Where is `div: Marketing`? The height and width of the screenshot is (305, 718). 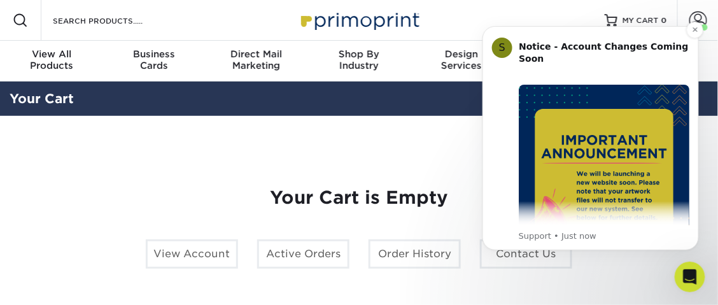 div: Marketing is located at coordinates (256, 60).